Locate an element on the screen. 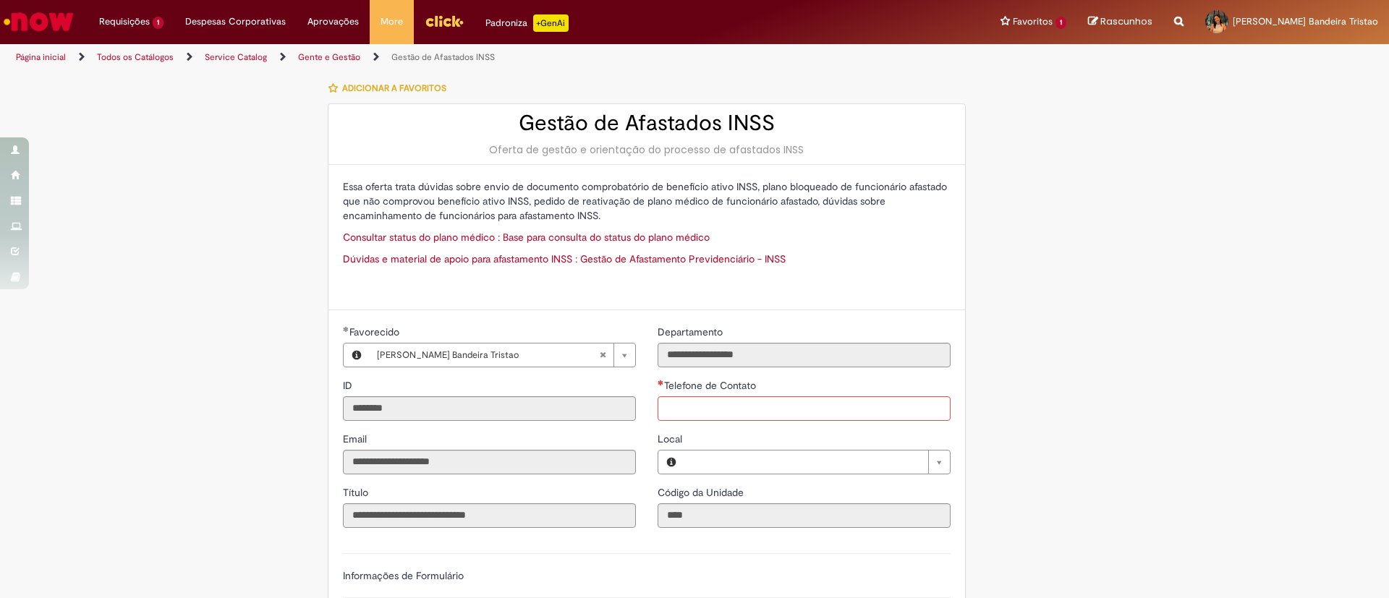 The height and width of the screenshot is (598, 1389). img: click_logo_yellow_360x200.png is located at coordinates (444, 21).